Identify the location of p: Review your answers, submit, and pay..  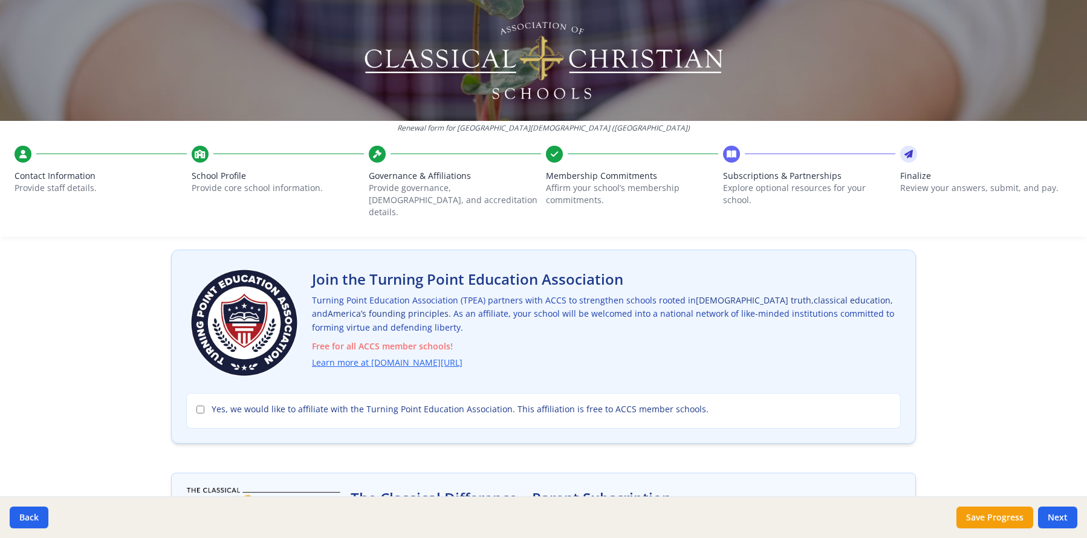
(986, 188).